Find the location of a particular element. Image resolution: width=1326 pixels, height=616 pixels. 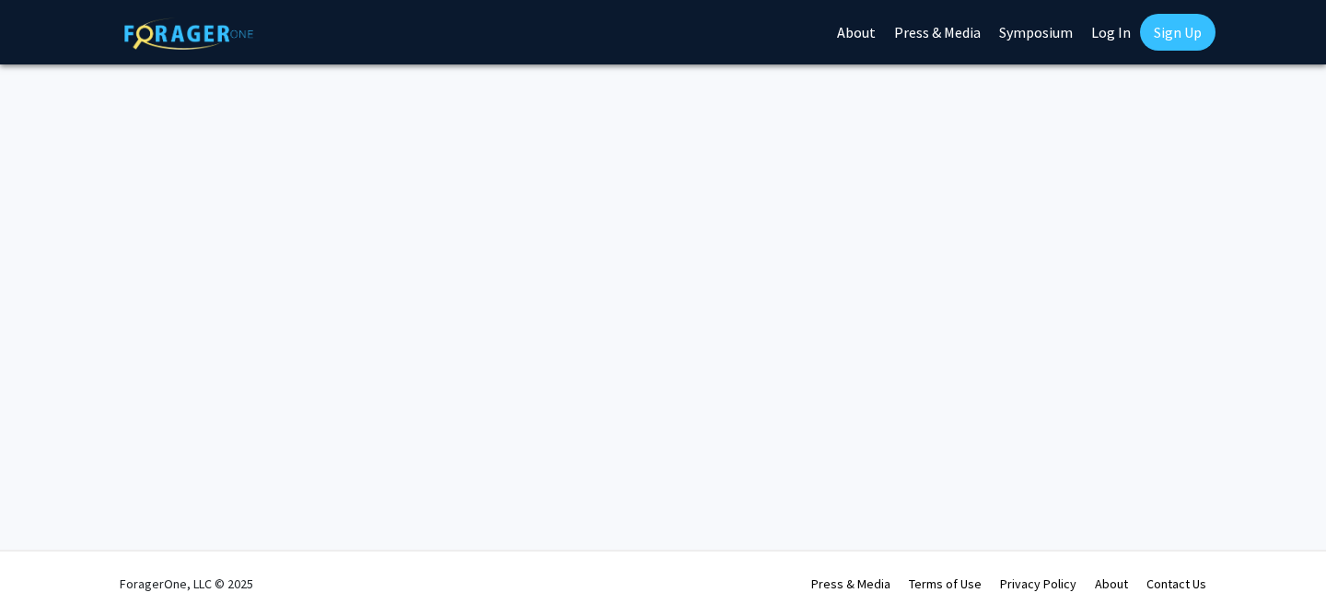

a: Privacy Policy is located at coordinates (1038, 584).